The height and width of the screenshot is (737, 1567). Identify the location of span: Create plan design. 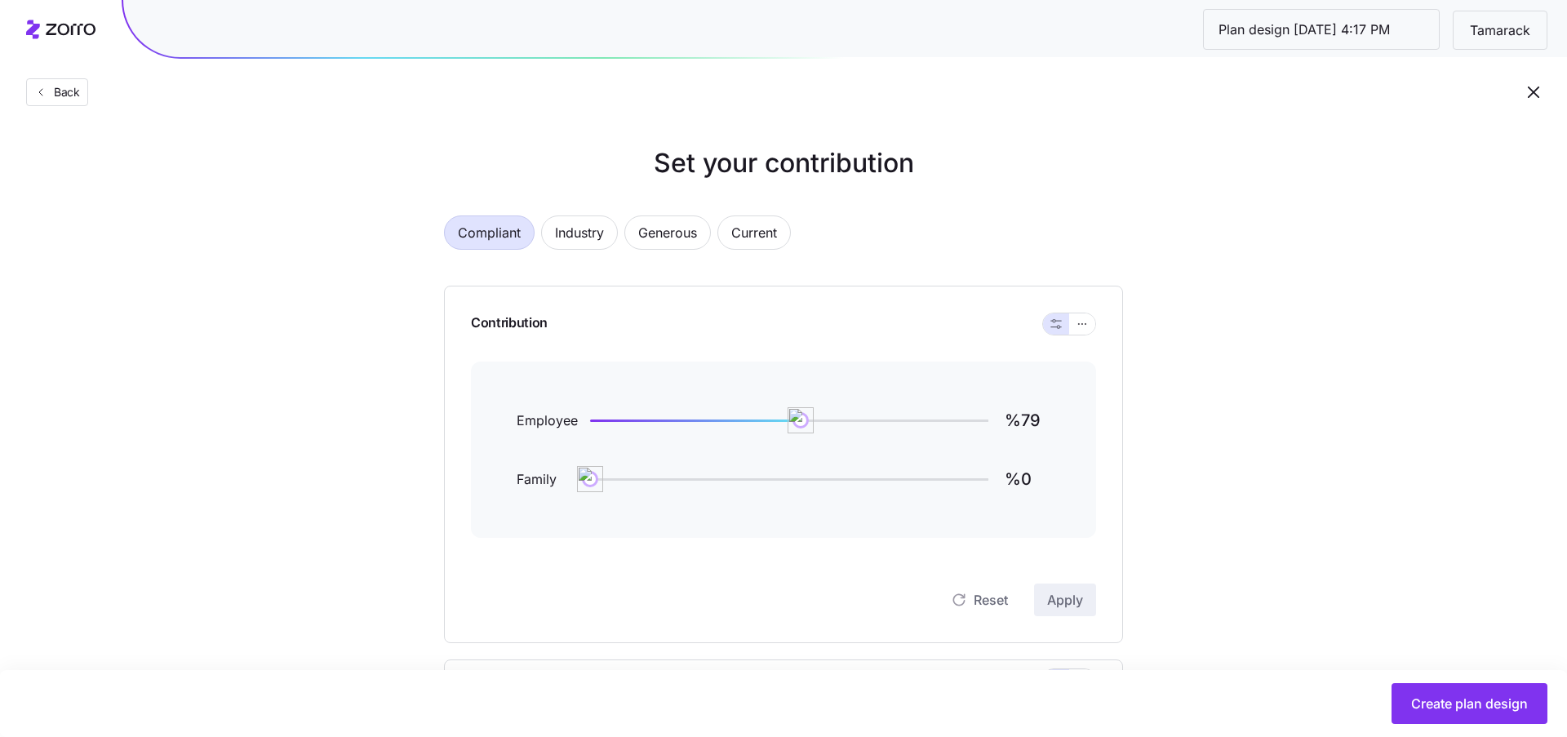
(1469, 703).